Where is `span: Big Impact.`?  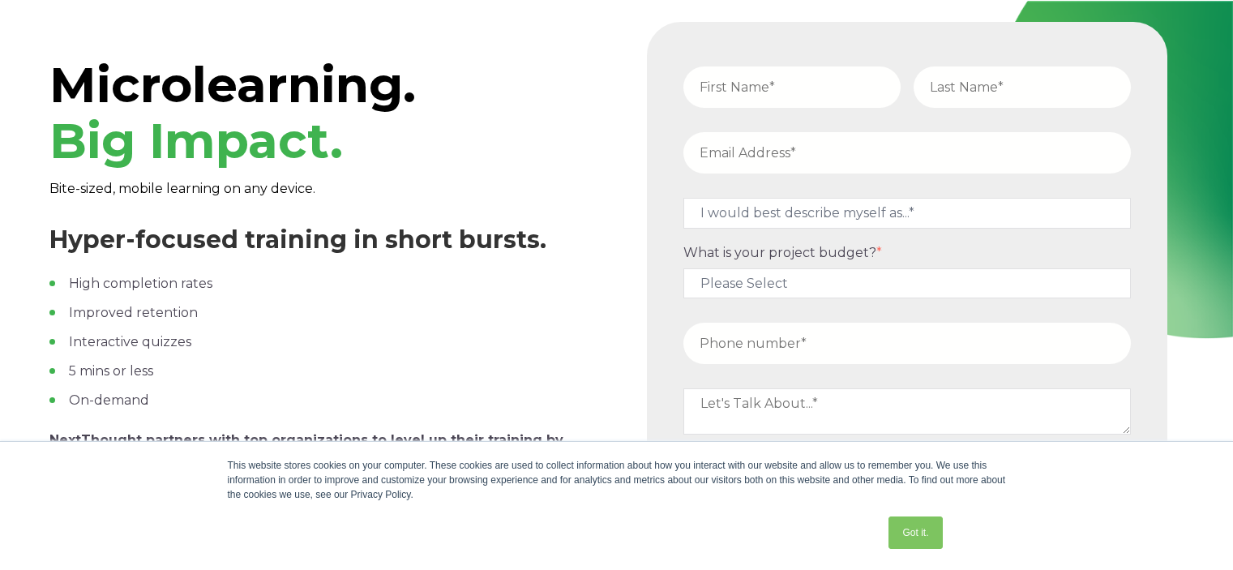
span: Big Impact. is located at coordinates (196, 140).